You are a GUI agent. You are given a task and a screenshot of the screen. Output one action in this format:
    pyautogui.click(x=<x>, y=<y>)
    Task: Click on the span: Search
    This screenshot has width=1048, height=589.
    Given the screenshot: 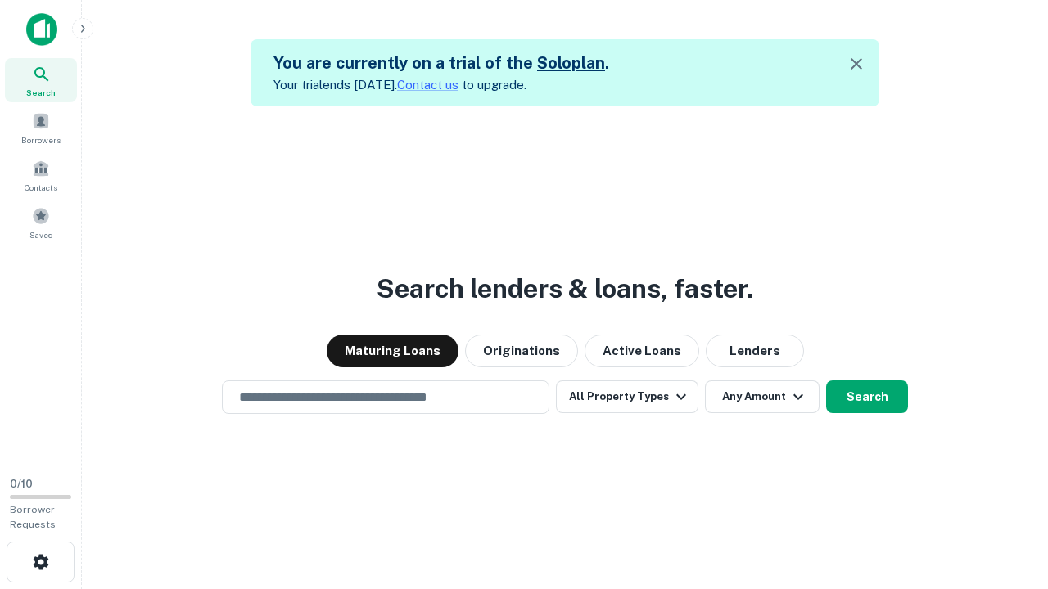 What is the action you would take?
    pyautogui.click(x=41, y=93)
    